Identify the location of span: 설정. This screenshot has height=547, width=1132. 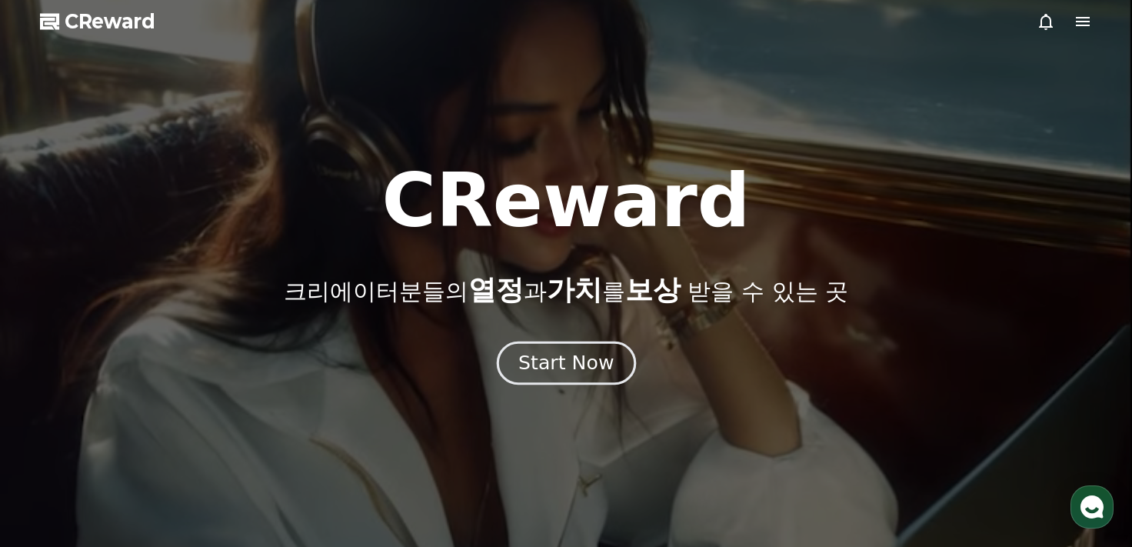
(247, 448).